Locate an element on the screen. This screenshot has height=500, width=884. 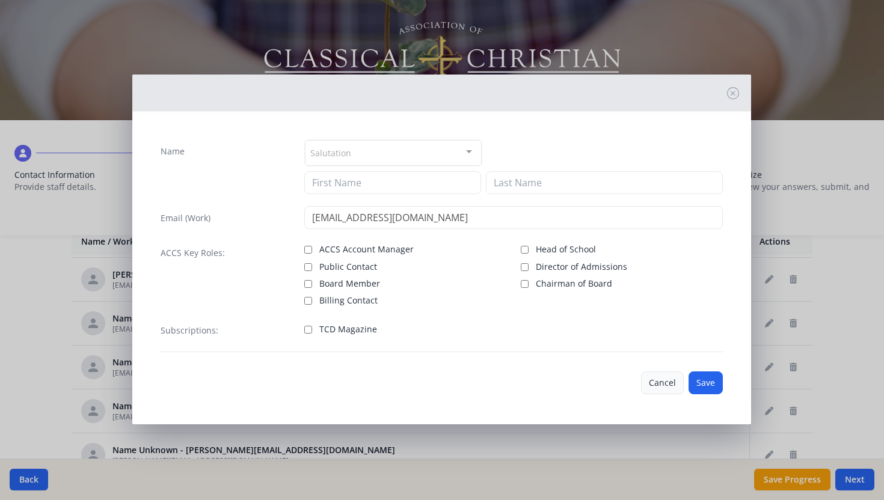
span: Billing Contact is located at coordinates (348, 301).